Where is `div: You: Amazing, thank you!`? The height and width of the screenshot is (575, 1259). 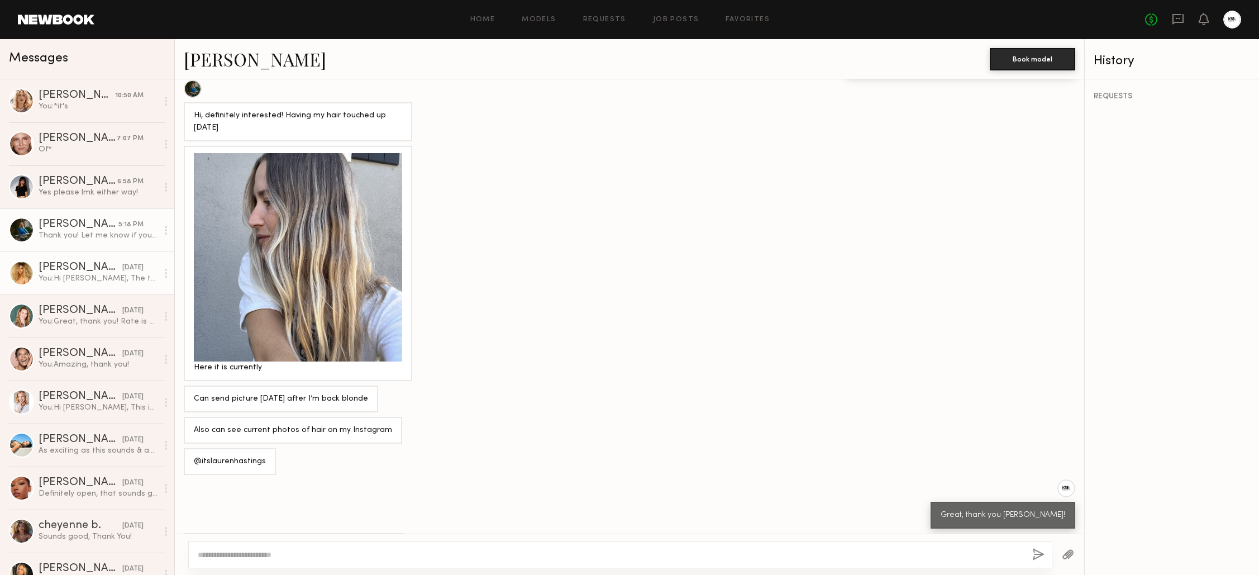 div: You: Amazing, thank you! is located at coordinates (98, 364).